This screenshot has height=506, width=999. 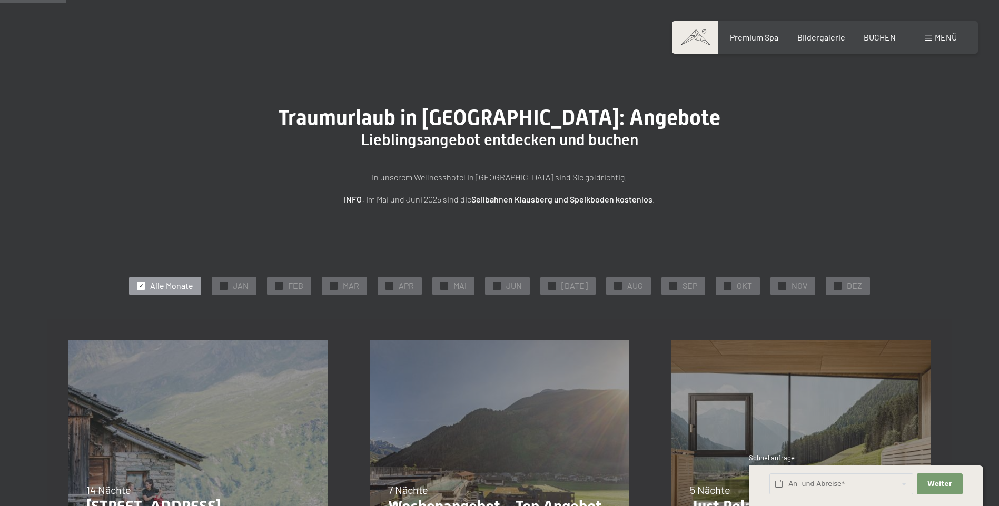 What do you see at coordinates (295, 286) in the screenshot?
I see `span: FEB` at bounding box center [295, 286].